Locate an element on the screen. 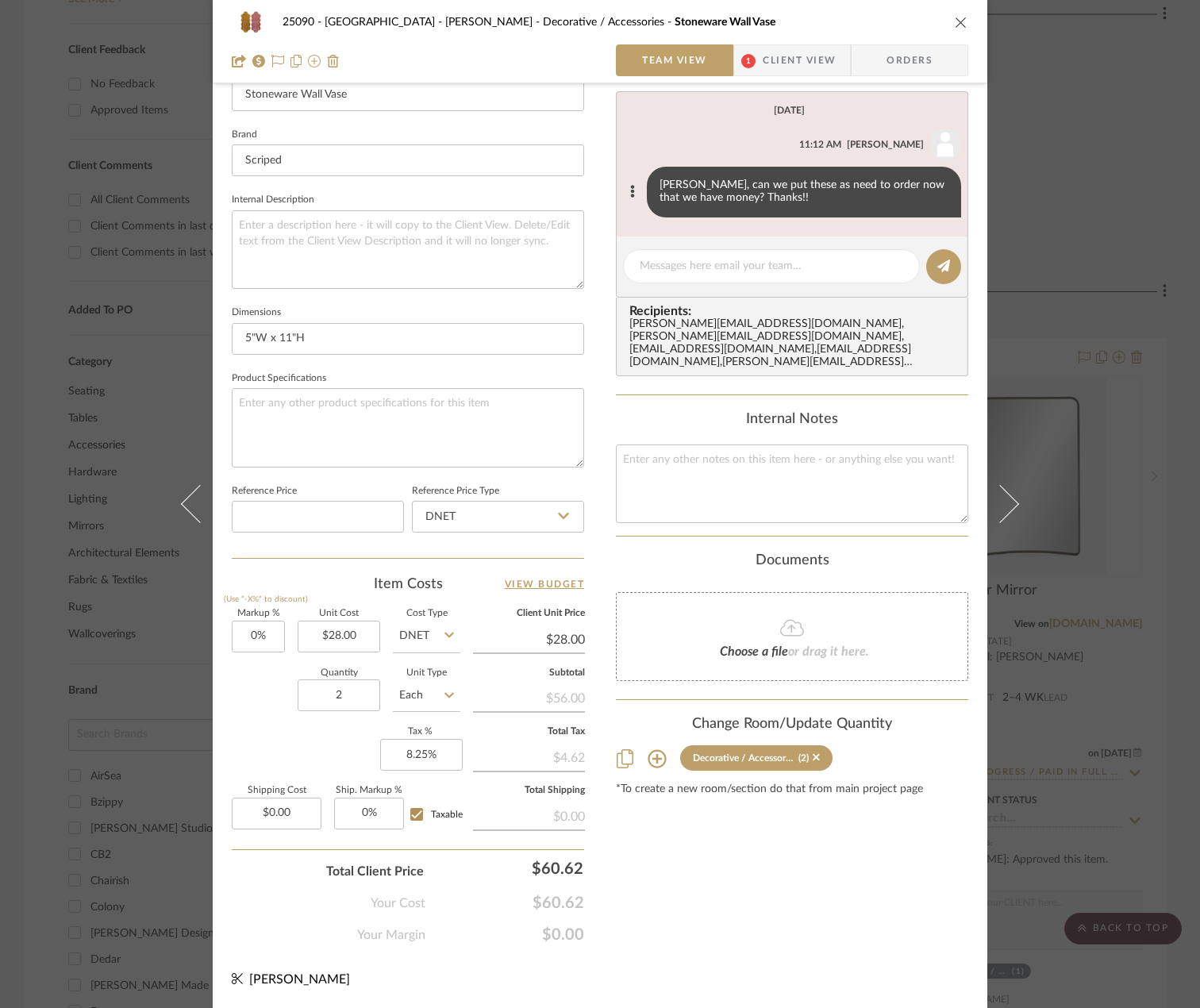  span: Recipients: is located at coordinates (795, 311).